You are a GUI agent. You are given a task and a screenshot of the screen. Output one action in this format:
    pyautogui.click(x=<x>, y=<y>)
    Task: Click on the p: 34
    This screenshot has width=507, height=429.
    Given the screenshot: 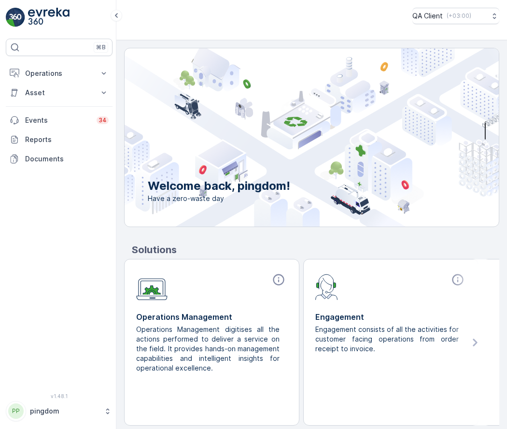 What is the action you would take?
    pyautogui.click(x=102, y=120)
    